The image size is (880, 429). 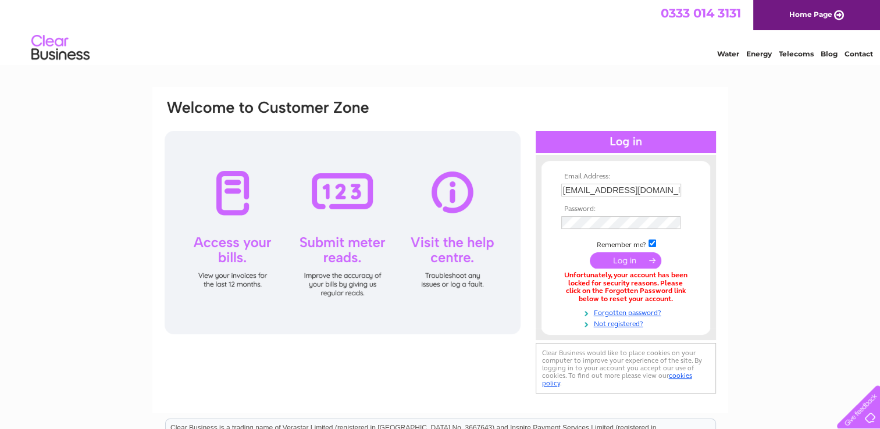 I want to click on a: 0333 014 3131, so click(x=701, y=13).